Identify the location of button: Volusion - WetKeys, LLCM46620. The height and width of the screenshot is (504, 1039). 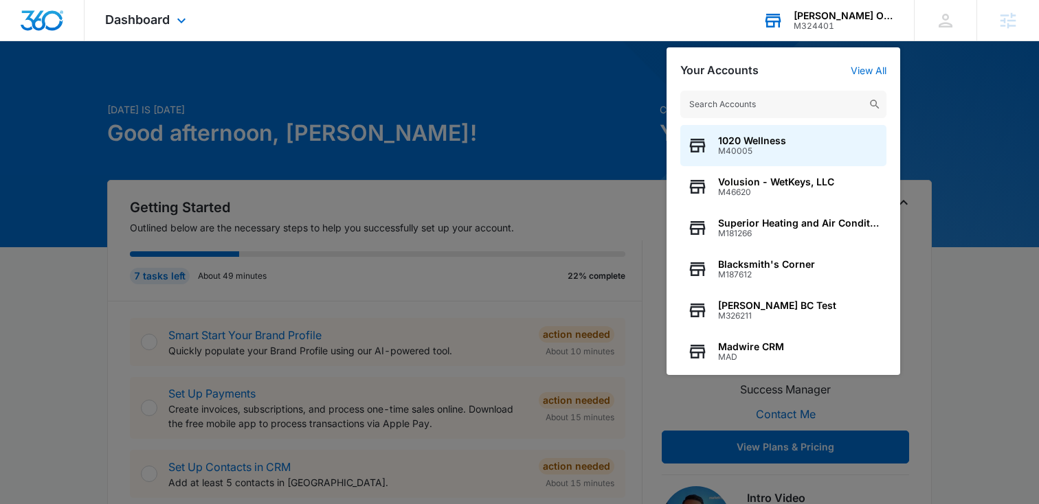
(783, 187).